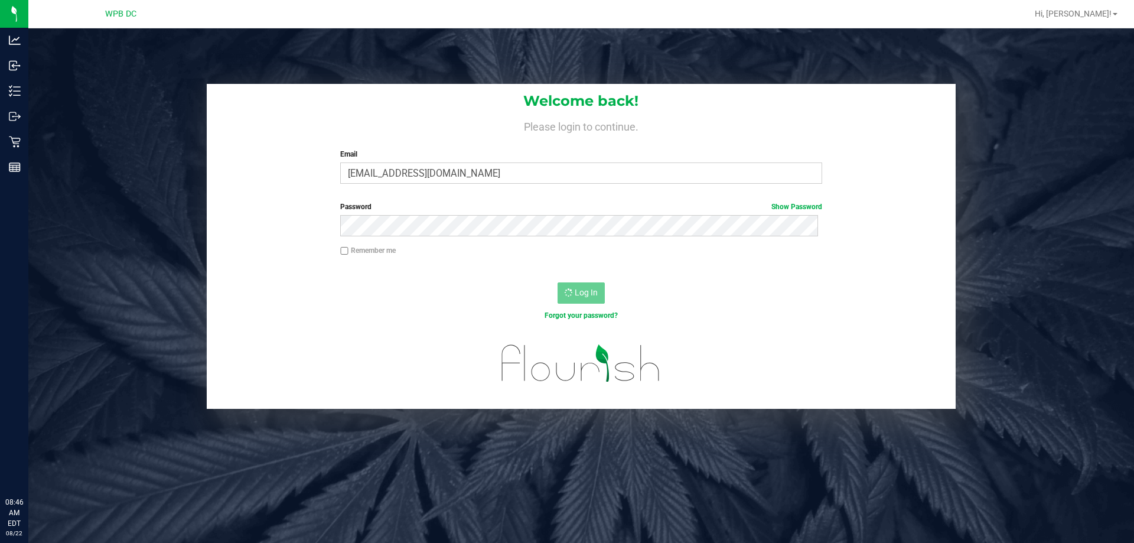 Image resolution: width=1134 pixels, height=543 pixels. Describe the element at coordinates (581, 315) in the screenshot. I see `a: Forgot your password?` at that location.